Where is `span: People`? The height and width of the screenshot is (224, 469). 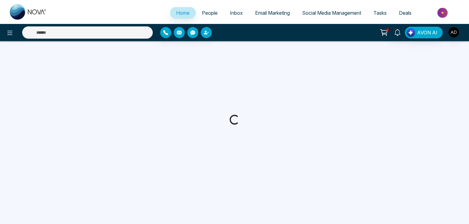 span: People is located at coordinates (209, 13).